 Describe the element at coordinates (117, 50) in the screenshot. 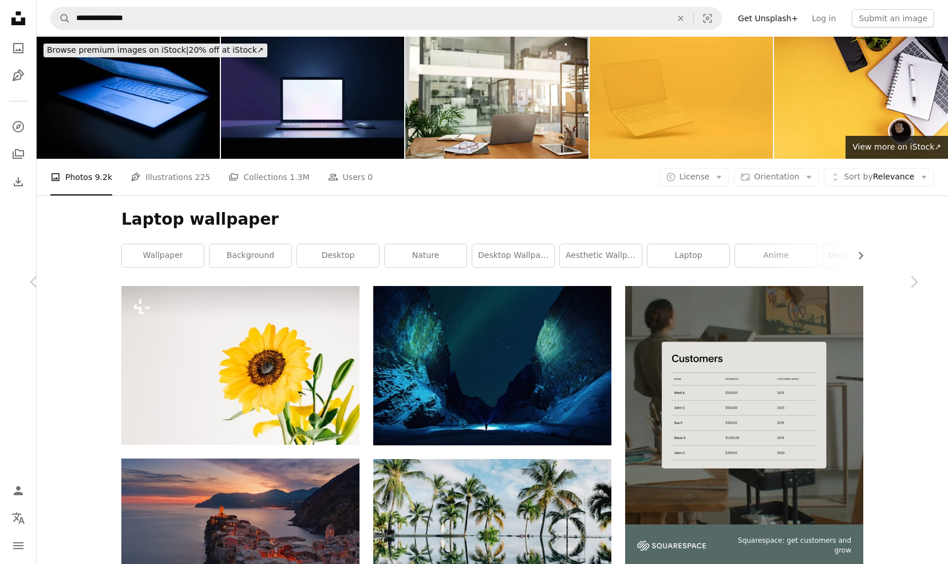

I see `span: Browse premium images on iStock |` at that location.